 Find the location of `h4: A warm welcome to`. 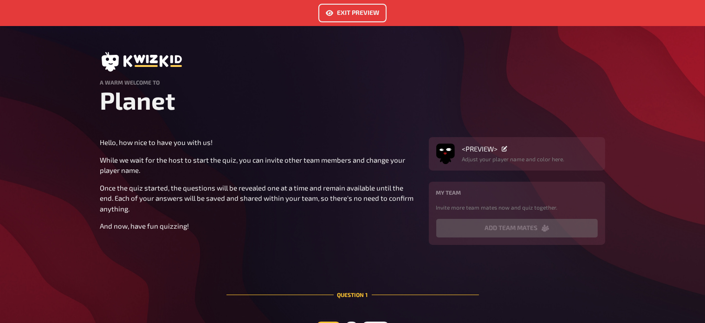

h4: A warm welcome to is located at coordinates (353, 82).